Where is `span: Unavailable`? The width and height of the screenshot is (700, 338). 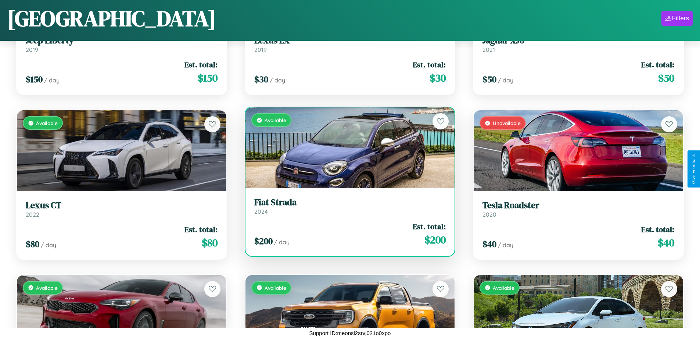
span: Unavailable is located at coordinates (507, 123).